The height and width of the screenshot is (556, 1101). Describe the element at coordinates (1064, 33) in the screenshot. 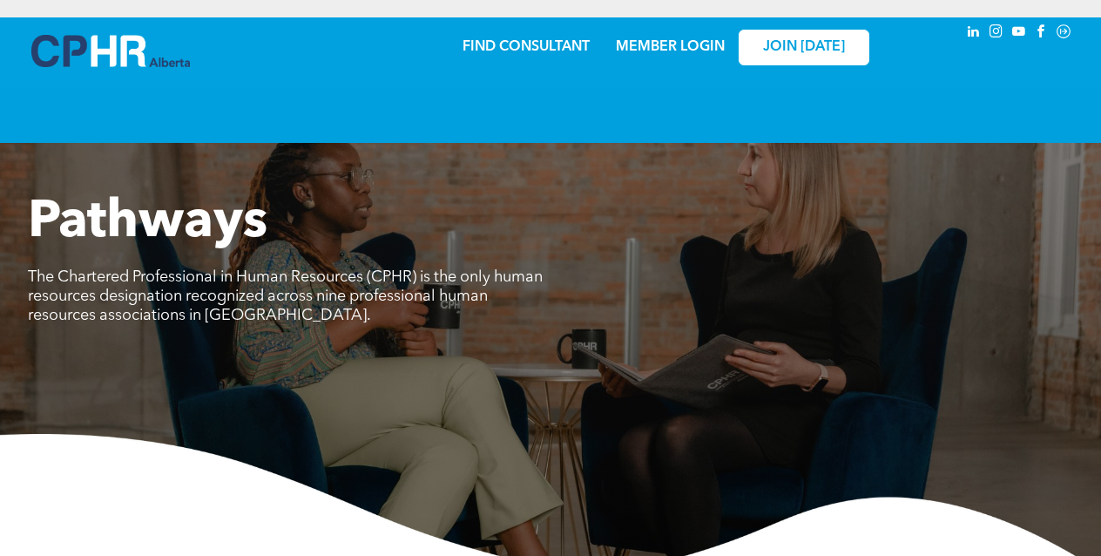

I see `a: Social network` at that location.